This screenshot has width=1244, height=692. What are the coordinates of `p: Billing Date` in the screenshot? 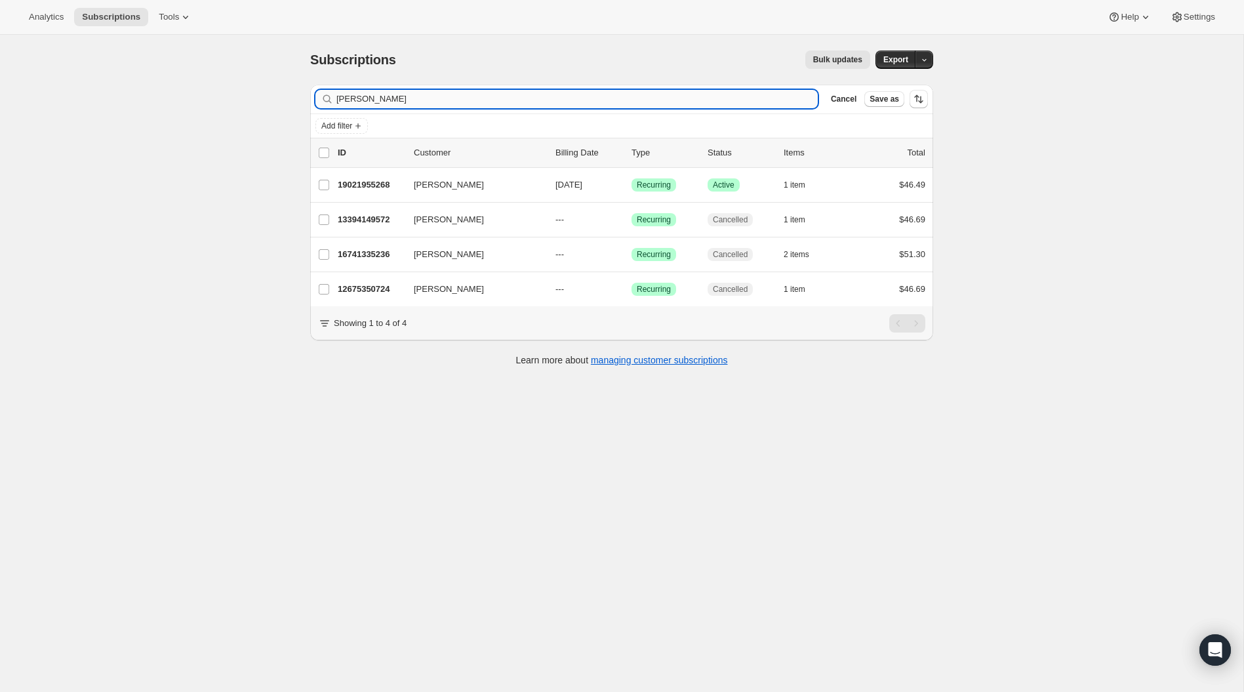 It's located at (588, 153).